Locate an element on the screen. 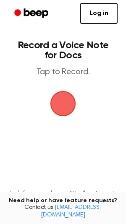 This screenshot has width=126, height=224. h1: Record a Voice Note for Docs is located at coordinates (63, 50).